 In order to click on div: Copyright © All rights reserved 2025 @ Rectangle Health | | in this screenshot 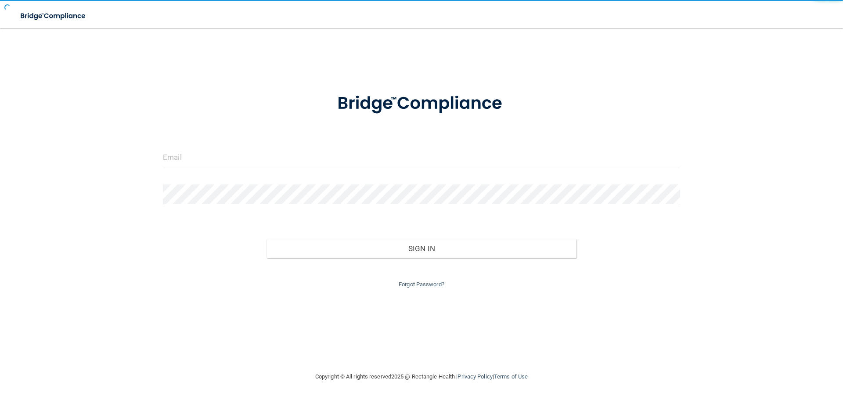, I will do `click(421, 377)`.